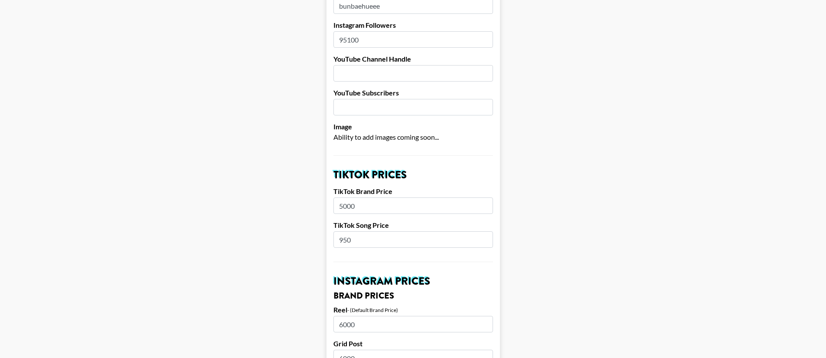 This screenshot has height=358, width=826. I want to click on h2: TikTok Prices, so click(413, 175).